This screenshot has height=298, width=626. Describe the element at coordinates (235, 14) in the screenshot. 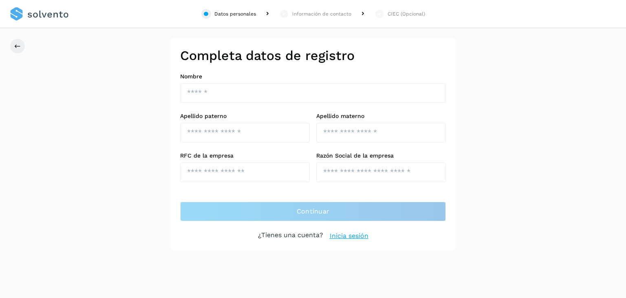

I see `div: Datos personales` at that location.